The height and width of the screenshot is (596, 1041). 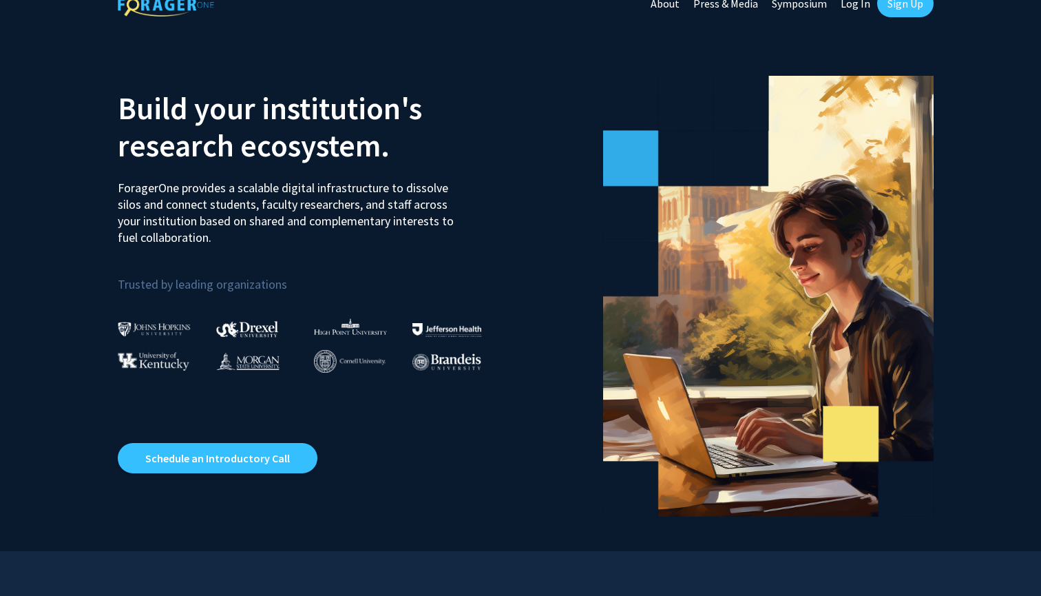 What do you see at coordinates (314, 275) in the screenshot?
I see `p: Trusted by leading organizations` at bounding box center [314, 275].